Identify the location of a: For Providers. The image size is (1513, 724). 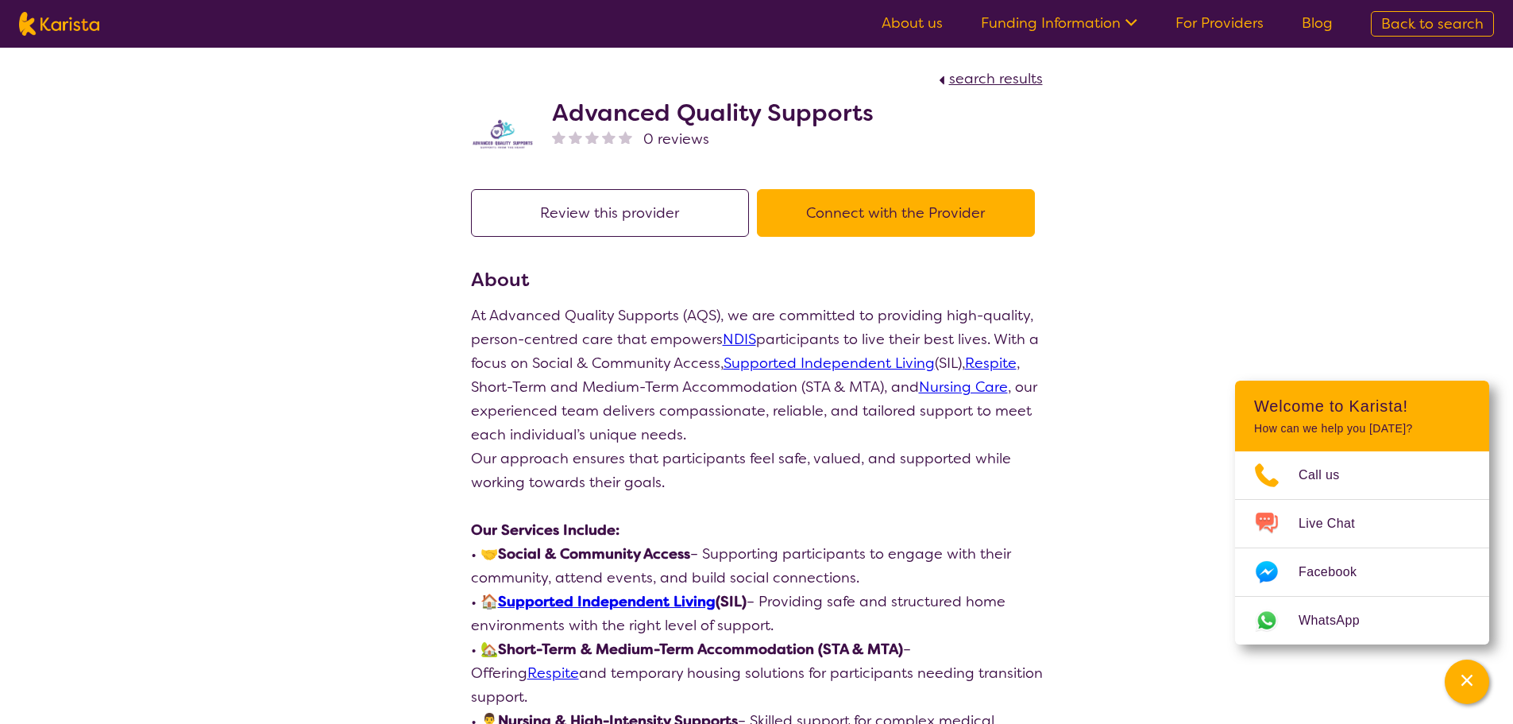
(1219, 23).